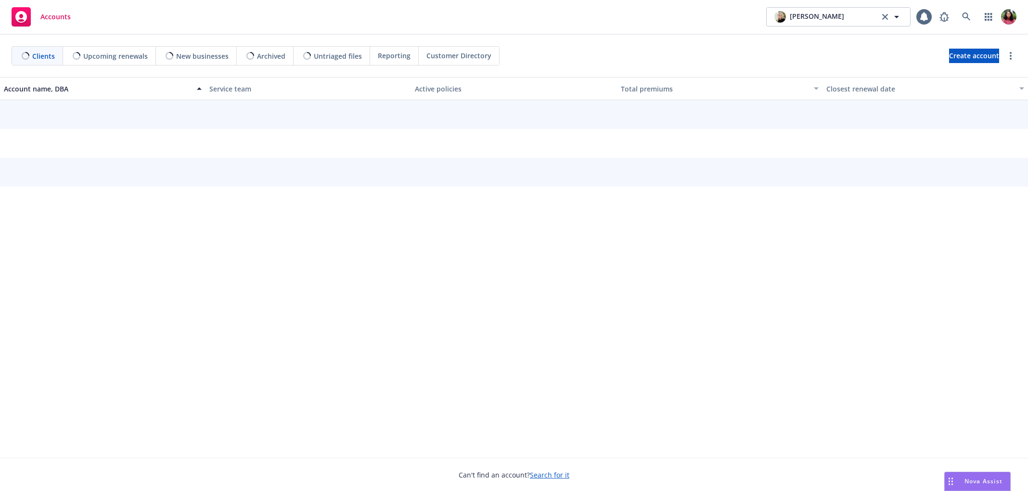 The image size is (1028, 491). I want to click on a: Report a Bug, so click(944, 17).